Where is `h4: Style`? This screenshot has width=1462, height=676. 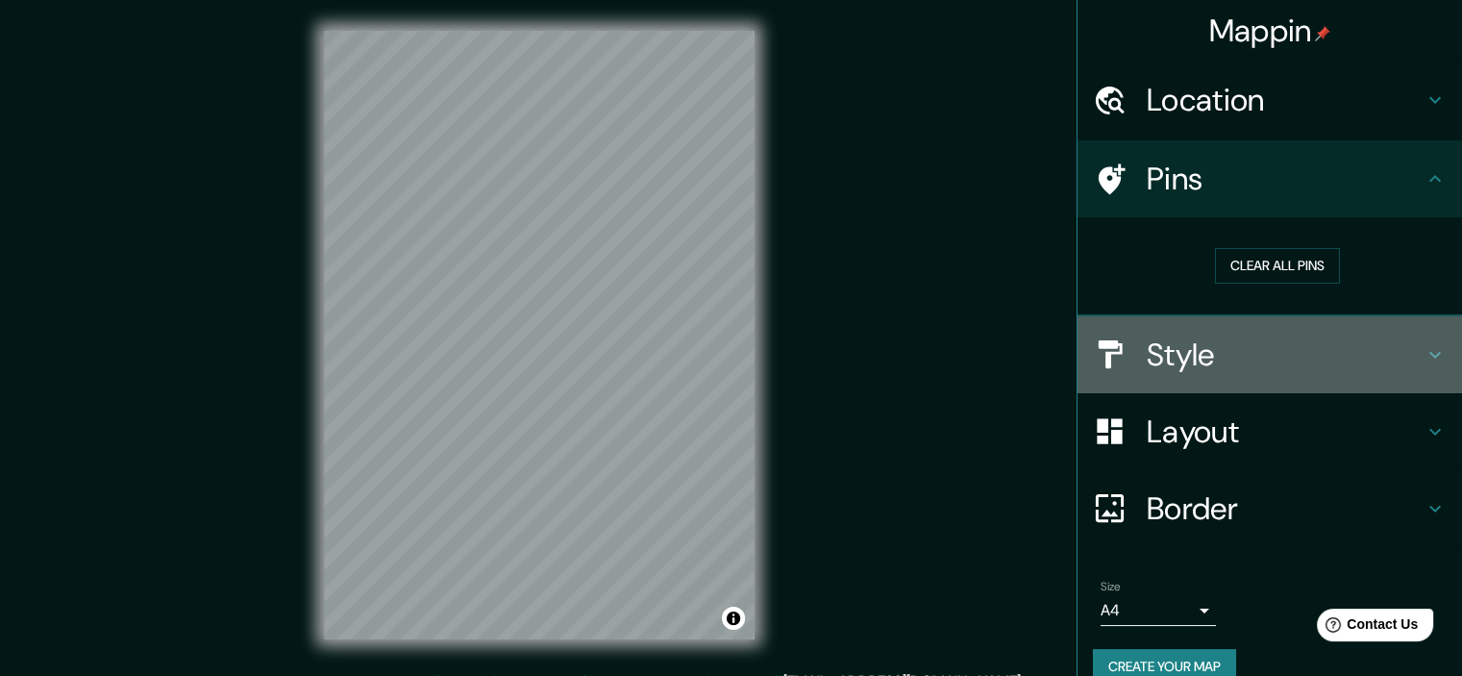 h4: Style is located at coordinates (1285, 355).